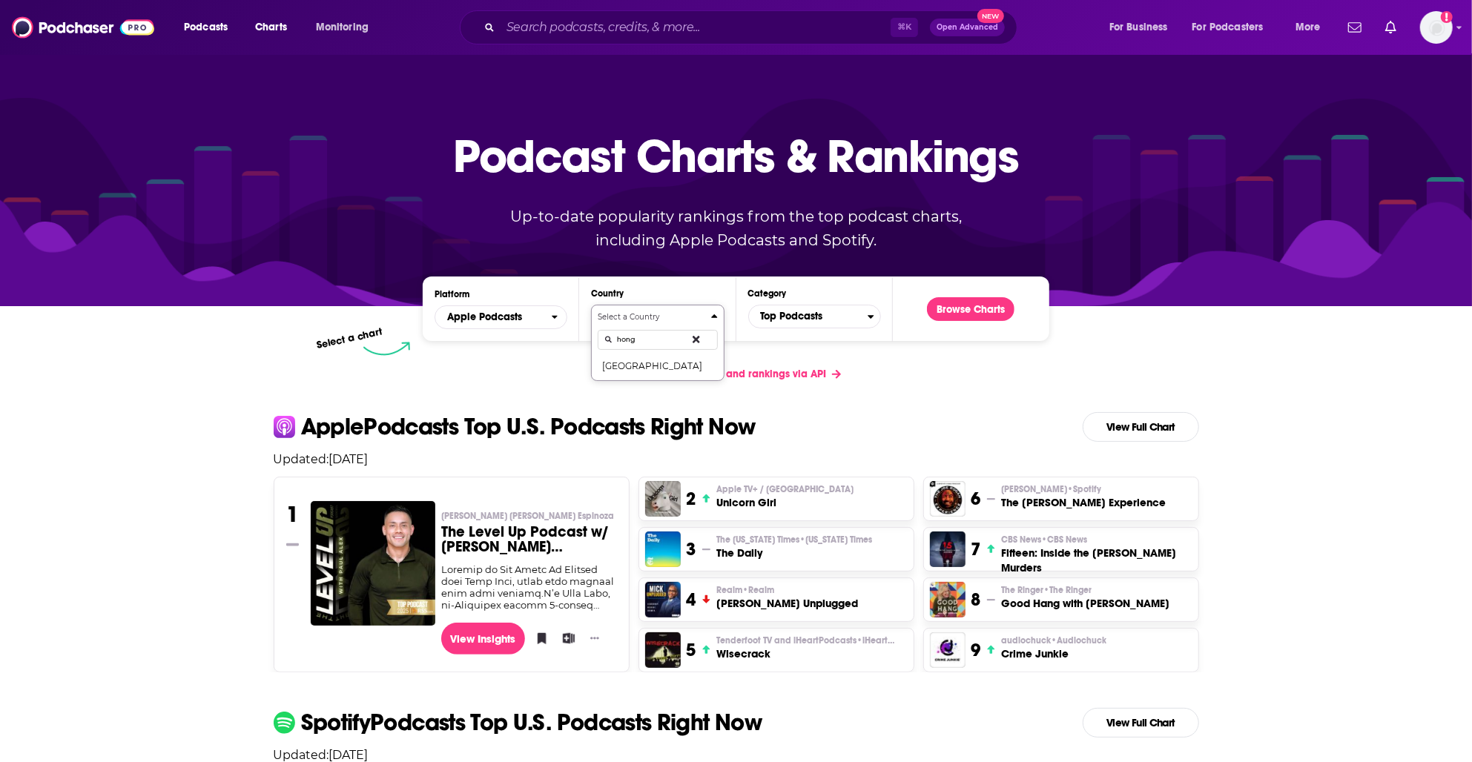  What do you see at coordinates (976, 549) in the screenshot?
I see `h3: 7` at bounding box center [976, 549].